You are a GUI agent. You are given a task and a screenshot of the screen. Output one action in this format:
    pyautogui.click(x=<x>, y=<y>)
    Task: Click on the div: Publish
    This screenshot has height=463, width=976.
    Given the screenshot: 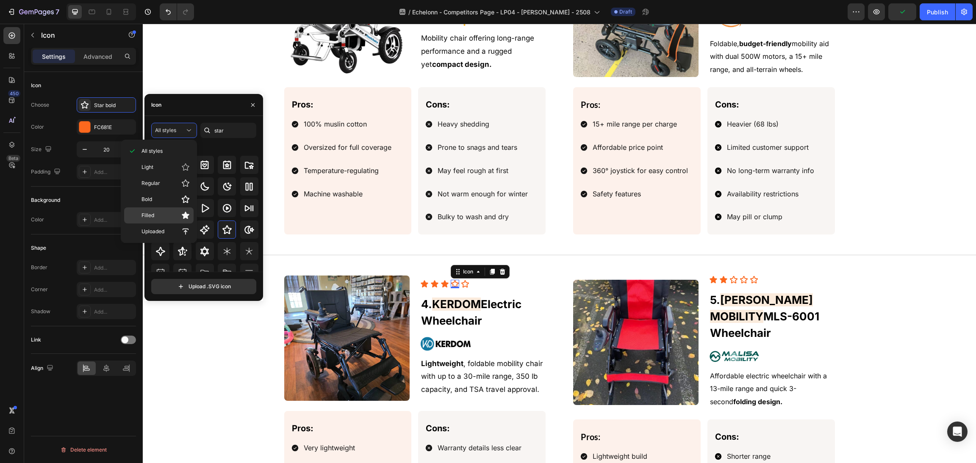 What is the action you would take?
    pyautogui.click(x=937, y=12)
    